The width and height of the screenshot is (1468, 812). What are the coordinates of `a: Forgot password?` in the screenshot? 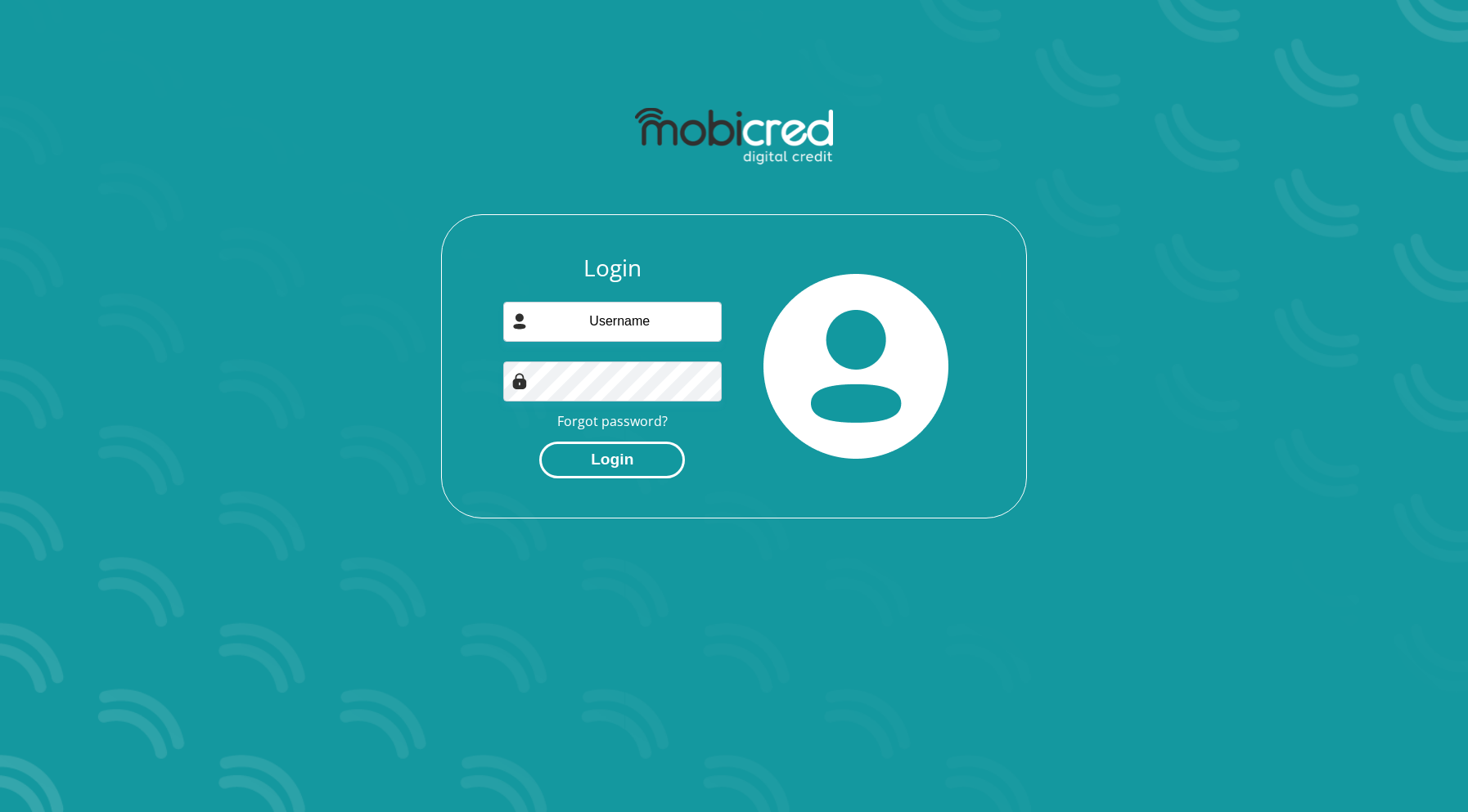 It's located at (612, 422).